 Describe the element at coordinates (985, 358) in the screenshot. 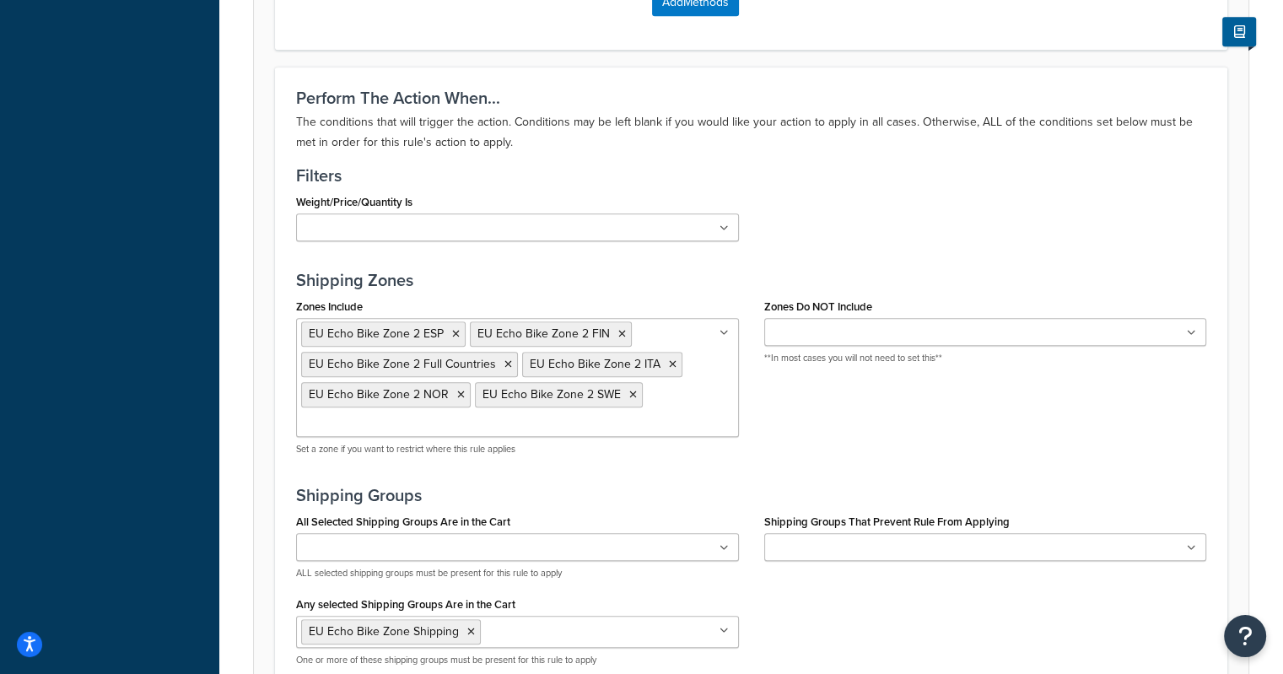

I see `p: **In most cases you will not need to set this**` at that location.